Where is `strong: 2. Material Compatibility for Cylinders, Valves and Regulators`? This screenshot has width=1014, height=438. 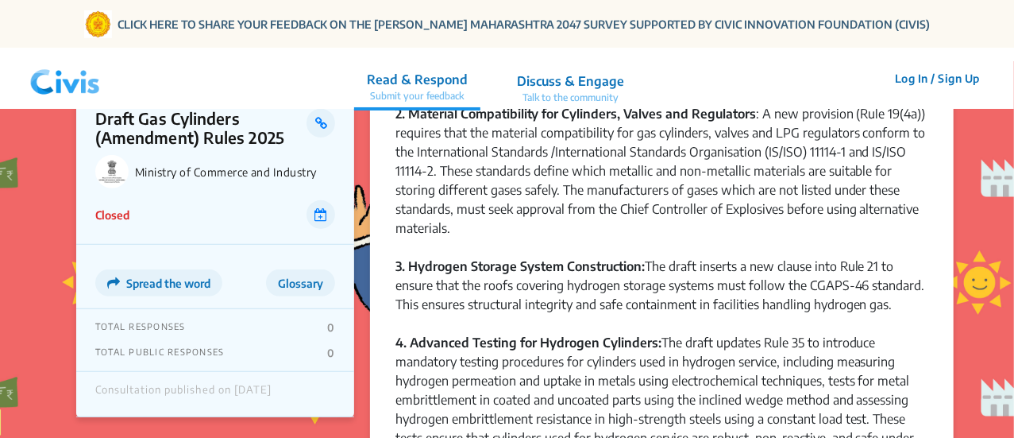 strong: 2. Material Compatibility for Cylinders, Valves and Regulators is located at coordinates (576, 114).